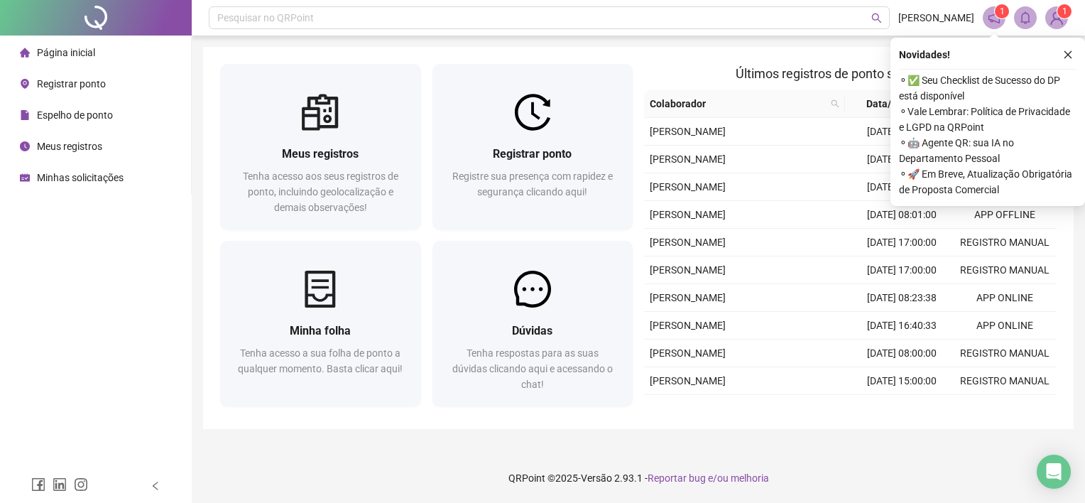  I want to click on span: ⚬ 🤖 Agente QR: sua IA no Departamento Pessoal, so click(987, 150).